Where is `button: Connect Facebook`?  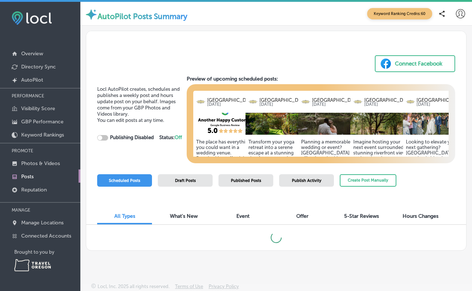
button: Connect Facebook is located at coordinates (415, 64).